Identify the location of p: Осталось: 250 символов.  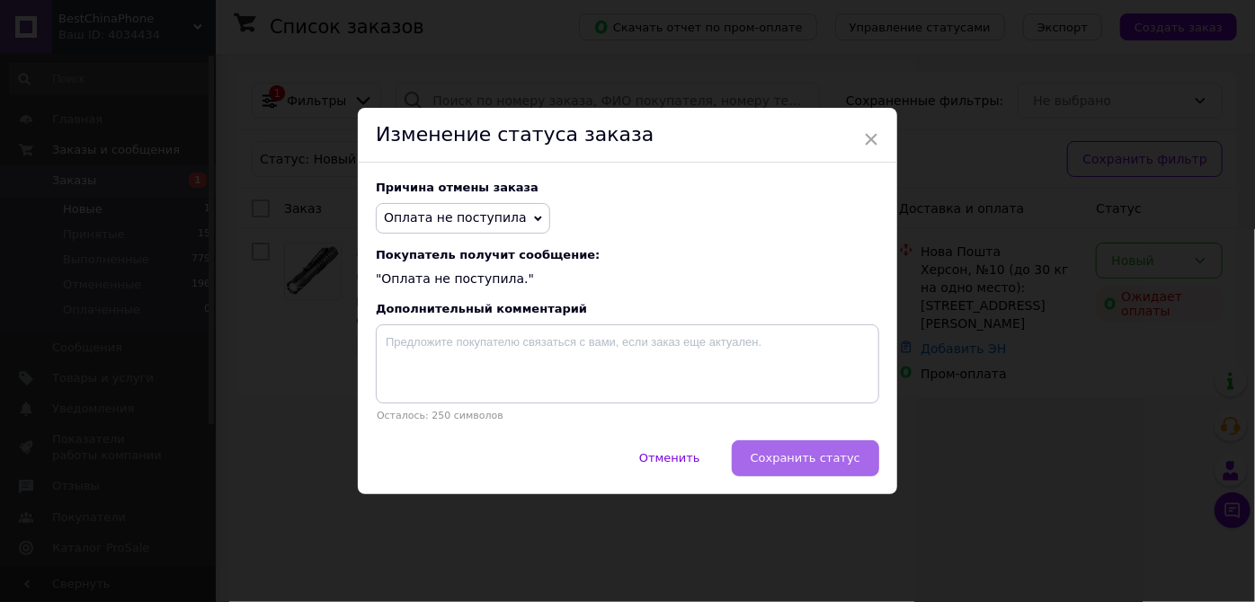
(628, 415).